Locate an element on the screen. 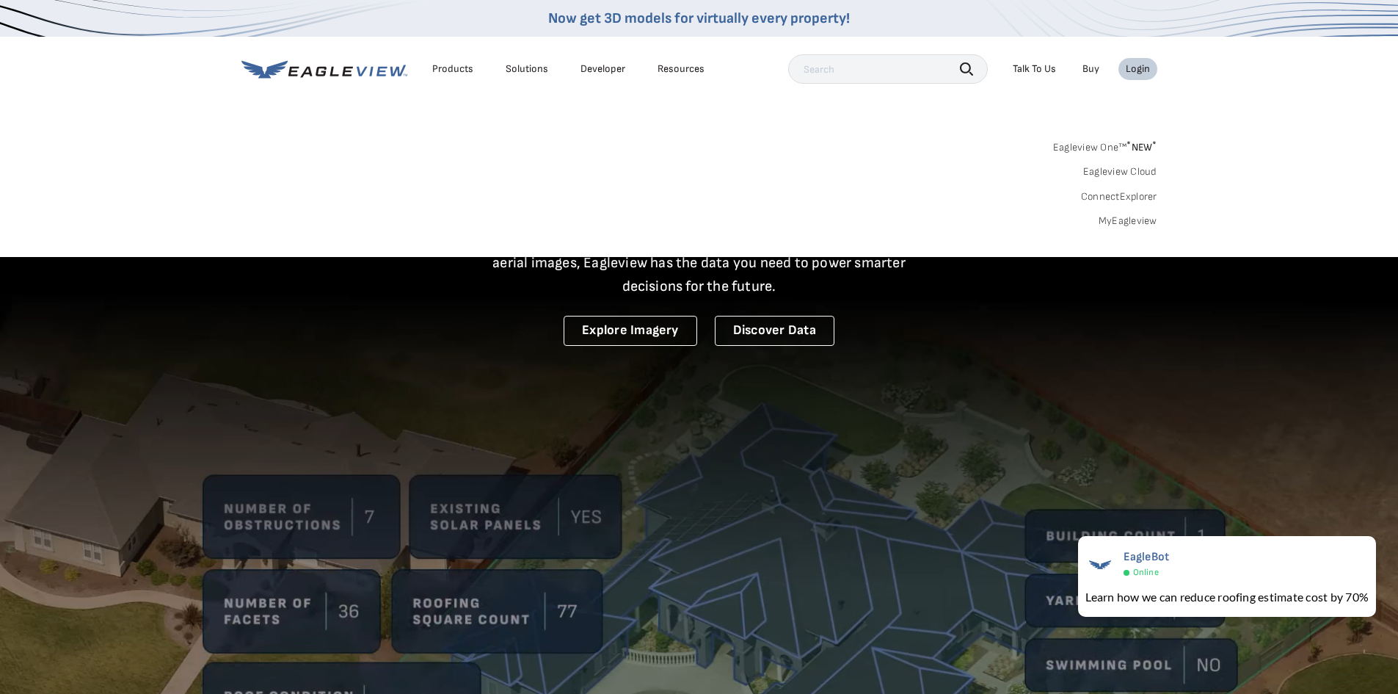 Image resolution: width=1398 pixels, height=694 pixels. div: Learn how we can reduce roofing estimate cost by 70% is located at coordinates (1227, 597).